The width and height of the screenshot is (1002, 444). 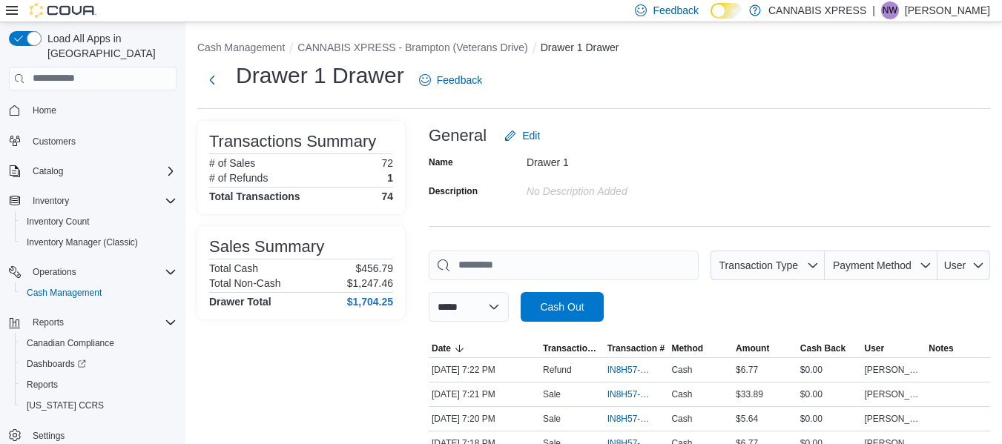 I want to click on span: Cash Out, so click(x=562, y=307).